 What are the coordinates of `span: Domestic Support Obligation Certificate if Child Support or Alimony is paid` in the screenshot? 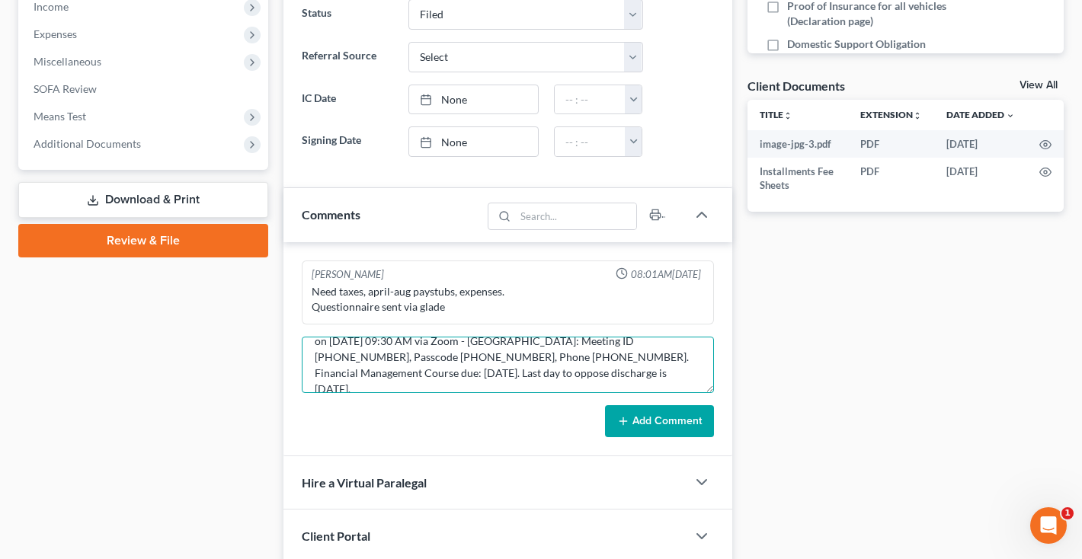 It's located at (879, 59).